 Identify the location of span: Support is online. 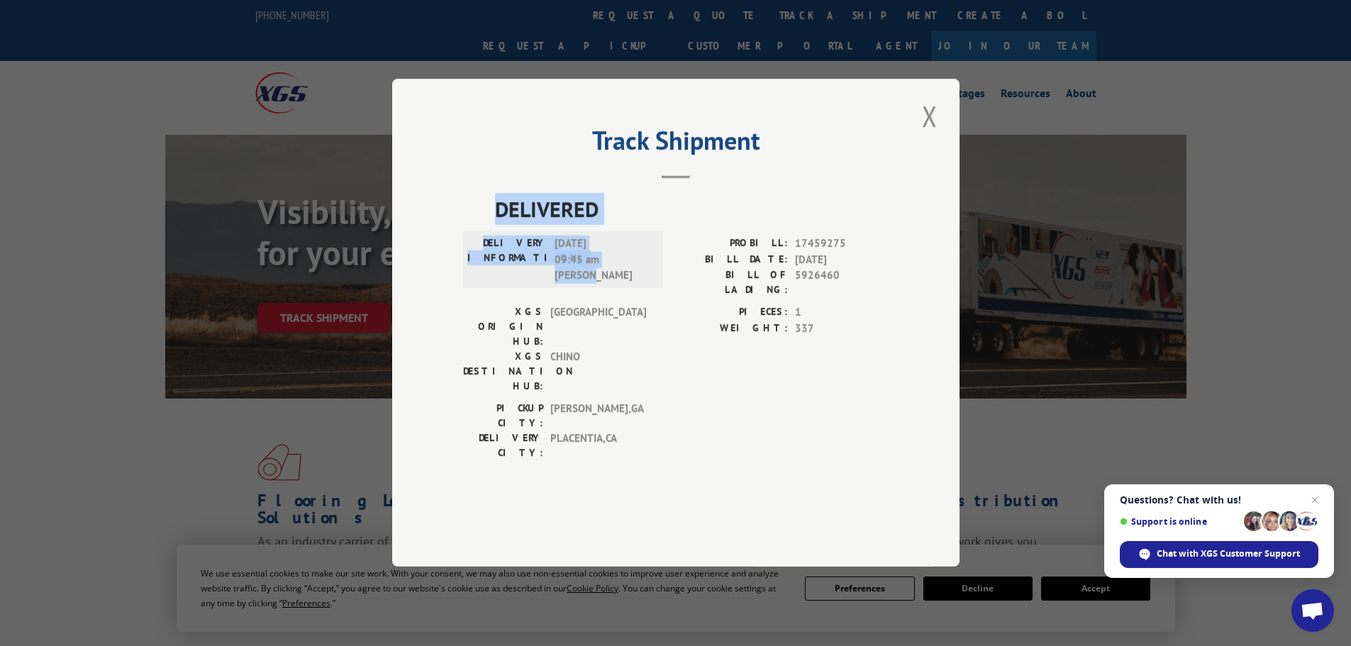
(1180, 521).